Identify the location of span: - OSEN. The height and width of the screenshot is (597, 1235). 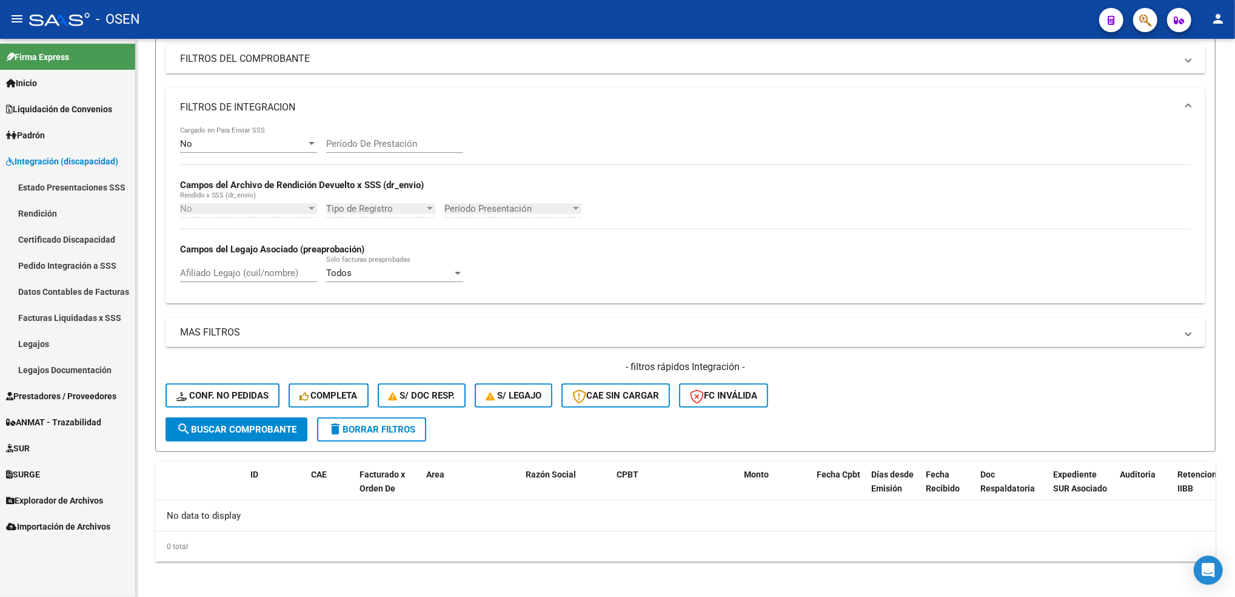
(118, 19).